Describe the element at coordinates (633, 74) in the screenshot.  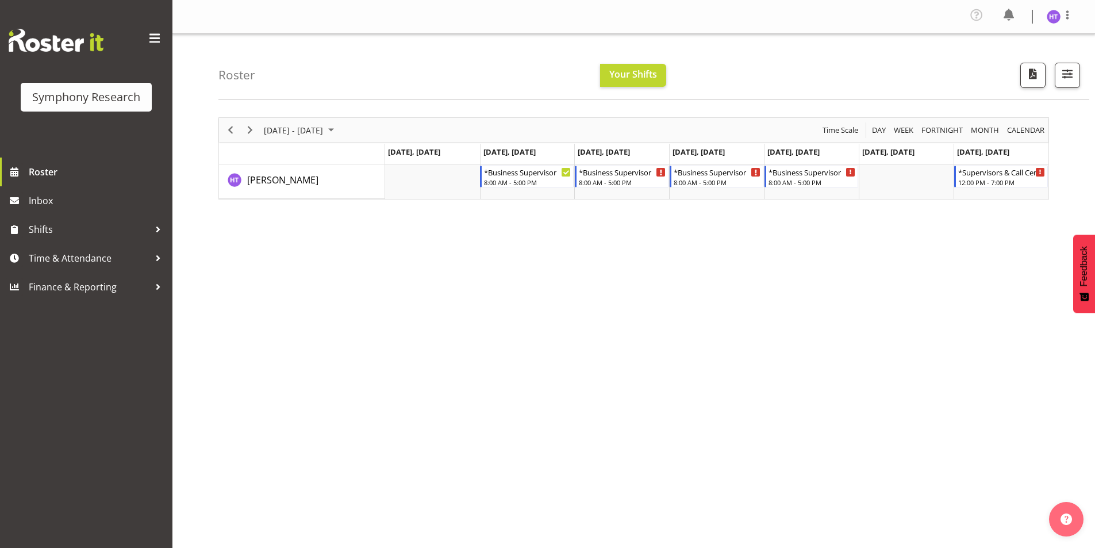
I see `span: Your Shifts` at that location.